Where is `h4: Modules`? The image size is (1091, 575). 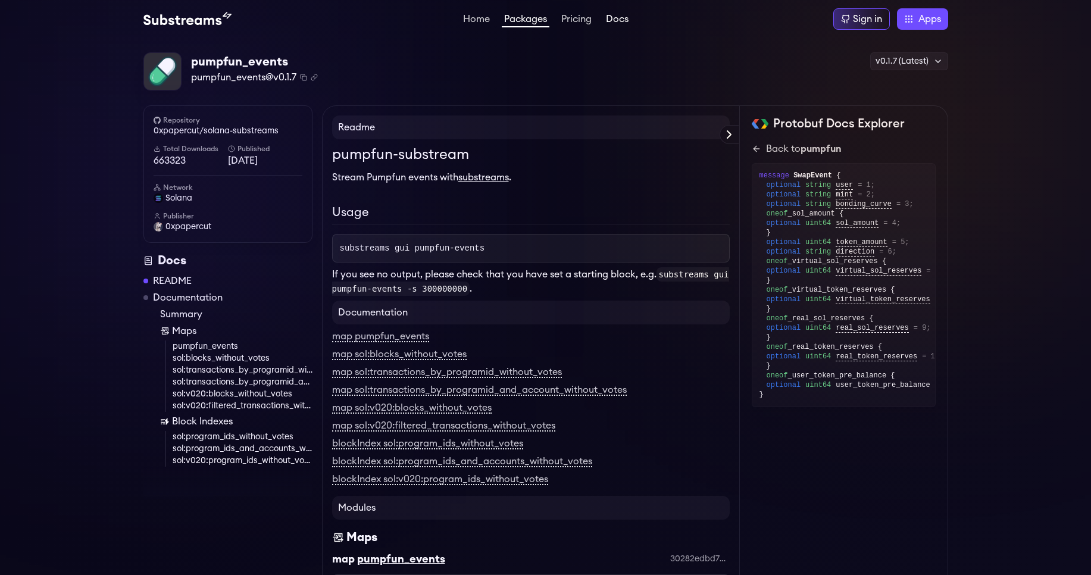
h4: Modules is located at coordinates (531, 508).